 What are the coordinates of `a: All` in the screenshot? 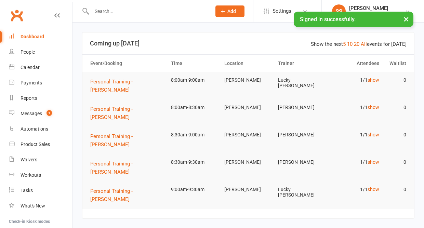 It's located at (364, 44).